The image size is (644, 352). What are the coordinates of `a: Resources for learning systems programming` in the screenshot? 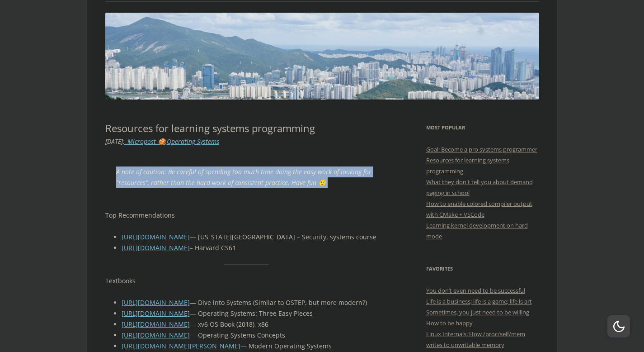 It's located at (468, 166).